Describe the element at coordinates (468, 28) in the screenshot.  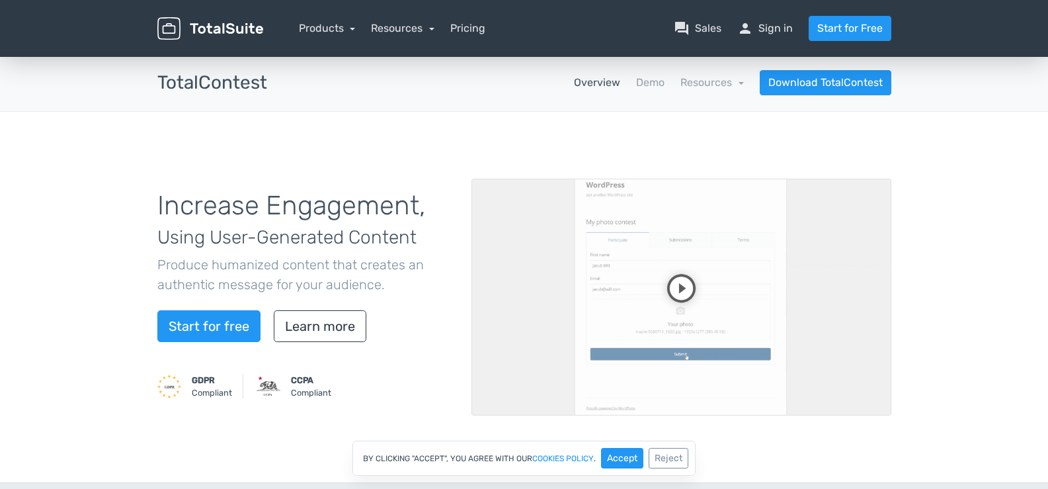
I see `a: Pricing` at that location.